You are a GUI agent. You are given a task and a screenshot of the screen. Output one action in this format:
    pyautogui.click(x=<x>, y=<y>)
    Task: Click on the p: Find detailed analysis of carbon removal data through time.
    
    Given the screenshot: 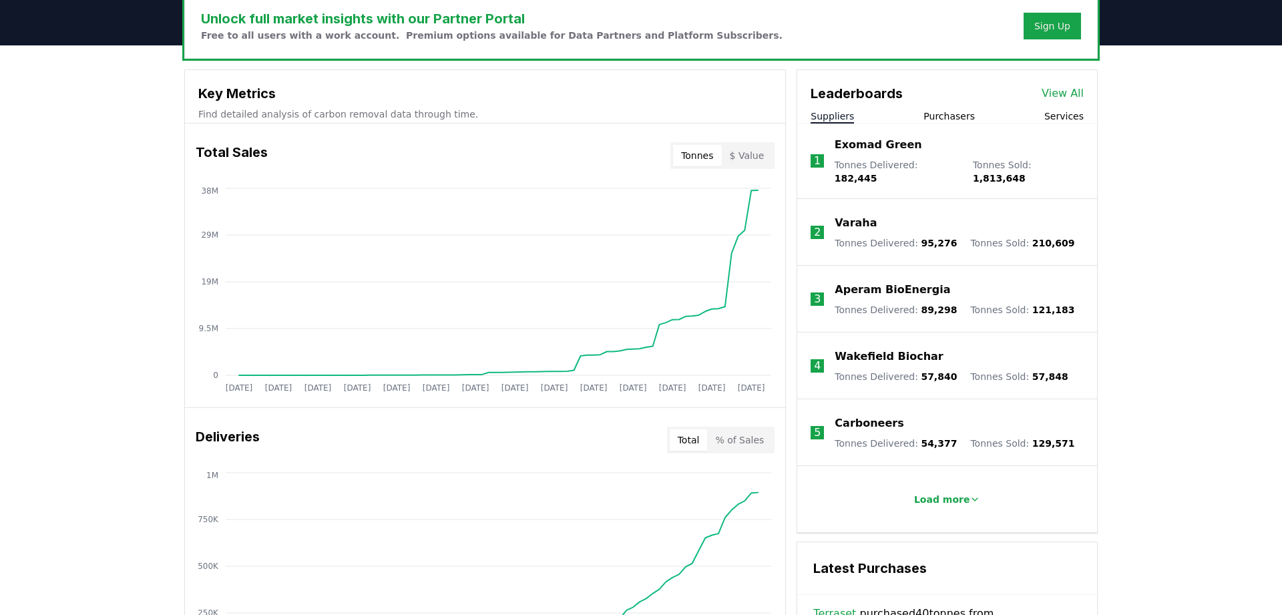 What is the action you would take?
    pyautogui.click(x=485, y=114)
    